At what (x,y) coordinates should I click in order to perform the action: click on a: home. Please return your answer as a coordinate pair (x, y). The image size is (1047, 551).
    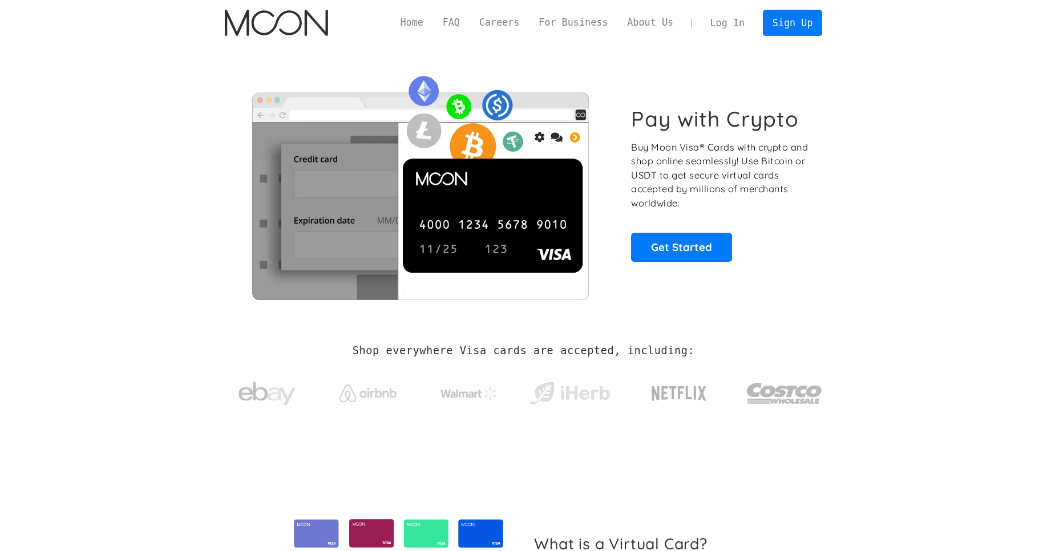
    Looking at the image, I should click on (276, 23).